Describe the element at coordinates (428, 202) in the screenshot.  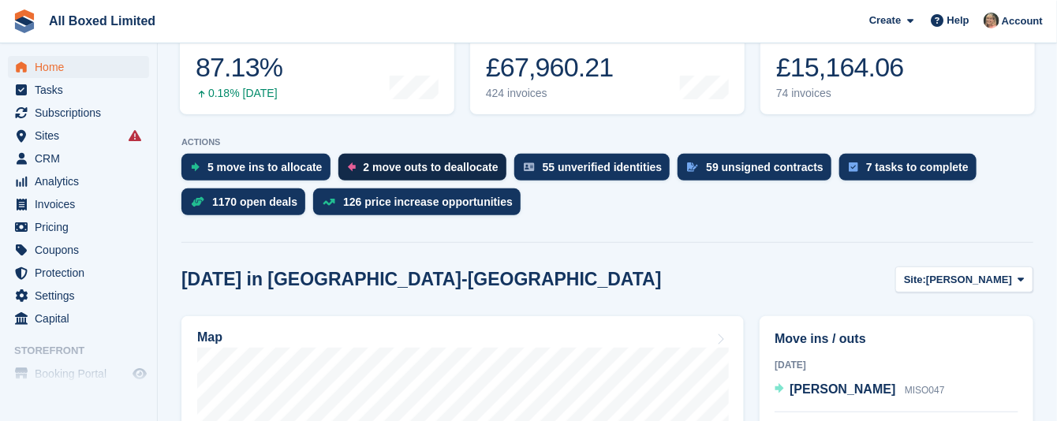
I see `div: 126 price increase opportunities` at that location.